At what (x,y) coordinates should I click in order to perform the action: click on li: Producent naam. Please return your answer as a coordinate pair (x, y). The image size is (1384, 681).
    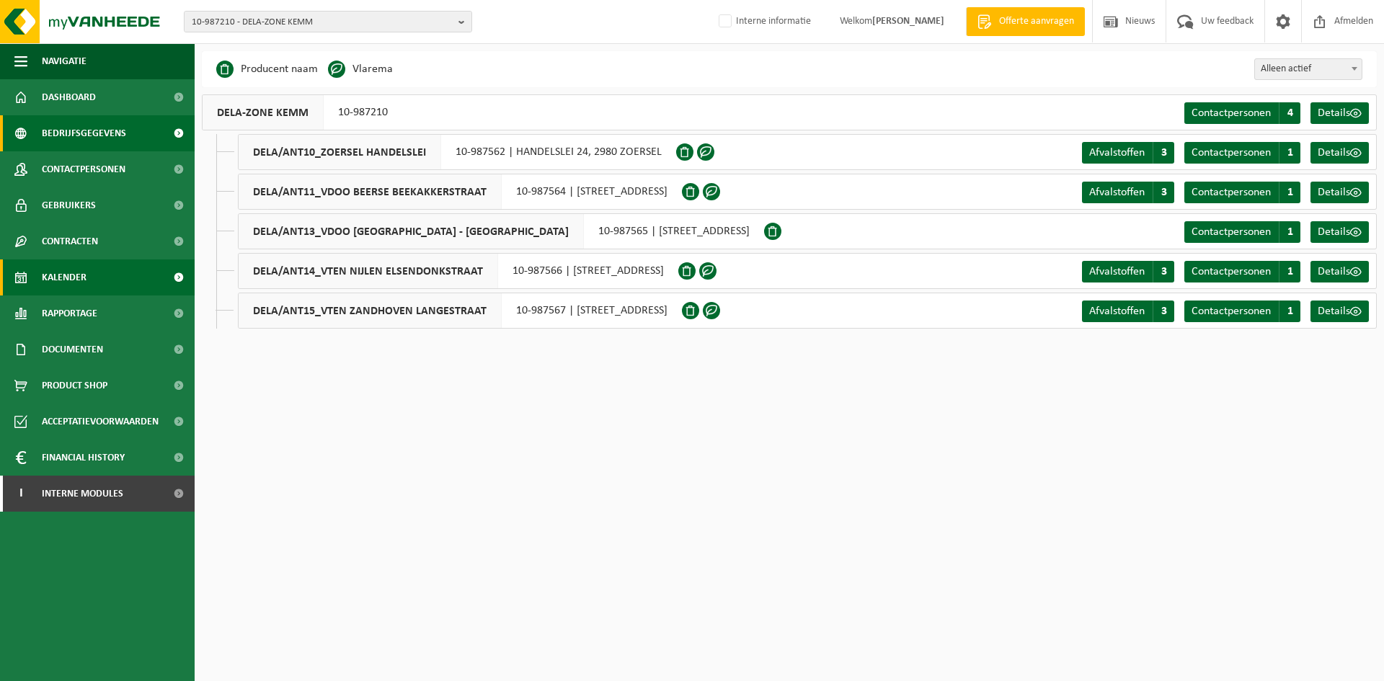
    Looking at the image, I should click on (267, 69).